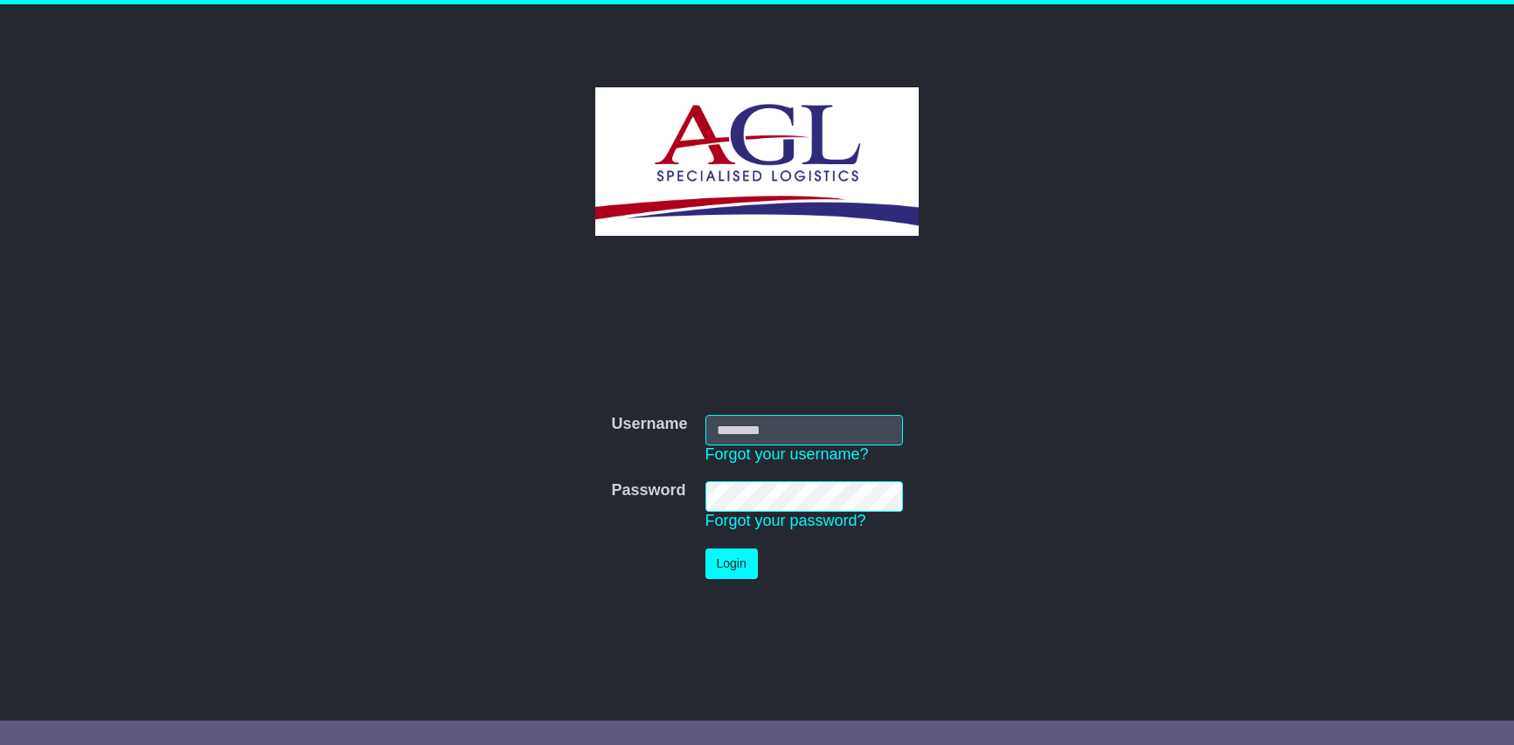 Image resolution: width=1514 pixels, height=745 pixels. What do you see at coordinates (648, 491) in the screenshot?
I see `label: Password` at bounding box center [648, 491].